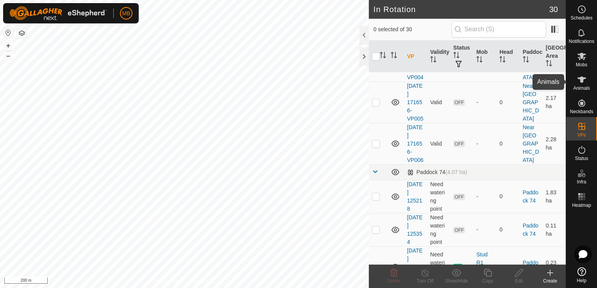 The image size is (597, 288). What do you see at coordinates (554, 9) in the screenshot?
I see `span: 30` at bounding box center [554, 9].